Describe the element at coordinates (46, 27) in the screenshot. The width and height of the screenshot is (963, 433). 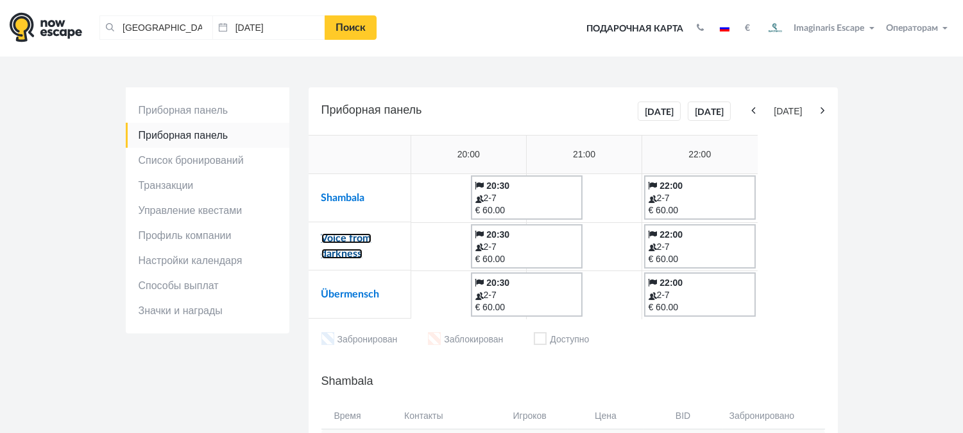
I see `img: logo` at that location.